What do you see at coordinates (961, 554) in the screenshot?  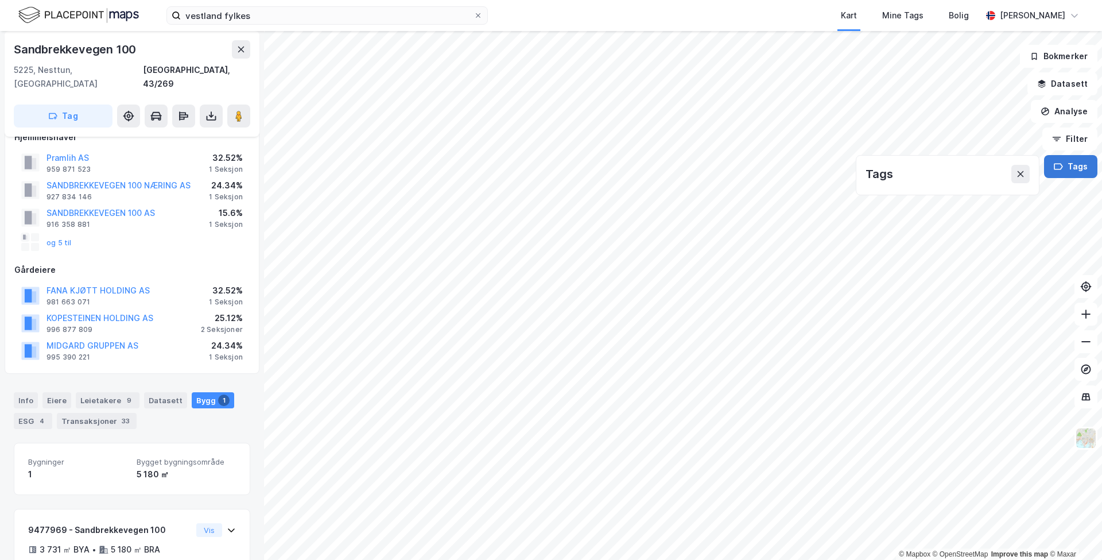 I see `a: OpenStreetMap` at bounding box center [961, 554].